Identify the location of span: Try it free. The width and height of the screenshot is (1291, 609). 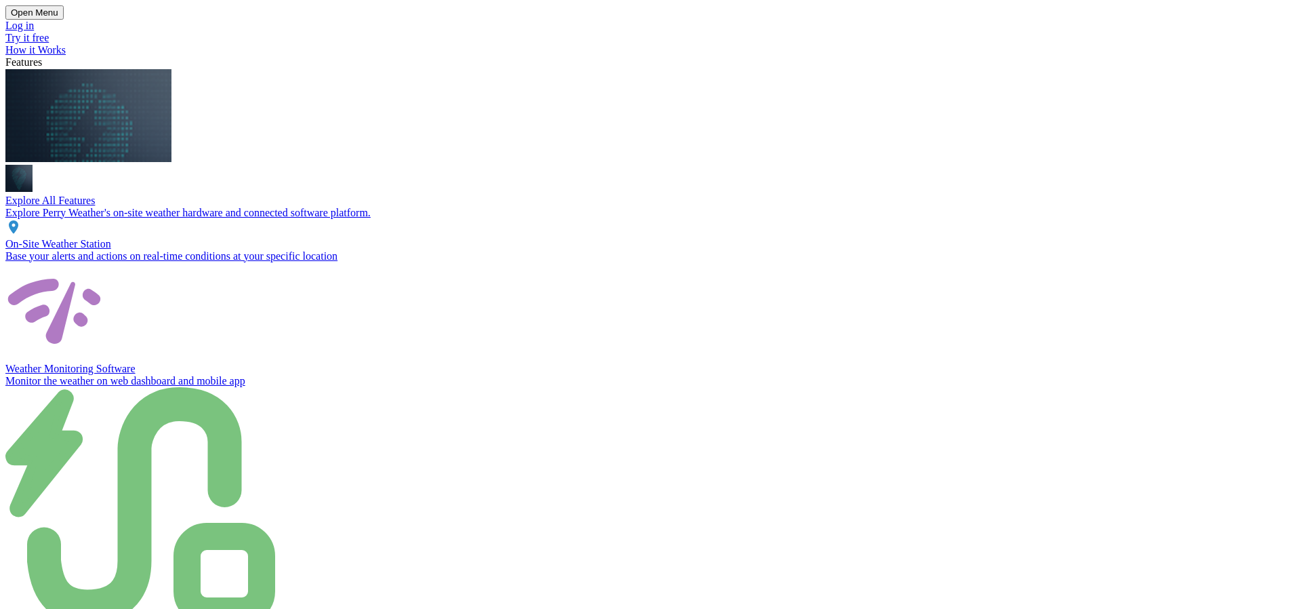
(27, 37).